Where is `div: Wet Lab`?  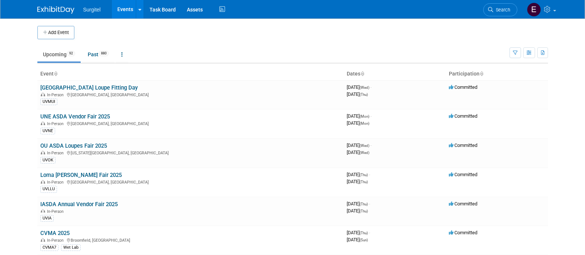
div: Wet Lab is located at coordinates (71, 247).